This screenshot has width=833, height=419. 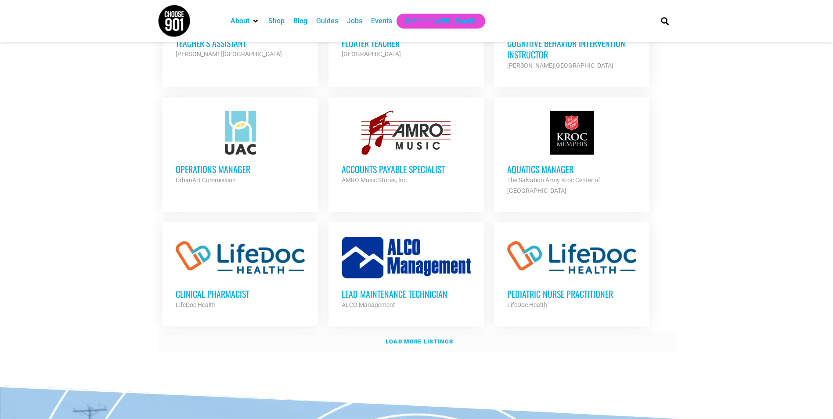 What do you see at coordinates (240, 169) in the screenshot?
I see `h3: Operations Manager` at bounding box center [240, 169].